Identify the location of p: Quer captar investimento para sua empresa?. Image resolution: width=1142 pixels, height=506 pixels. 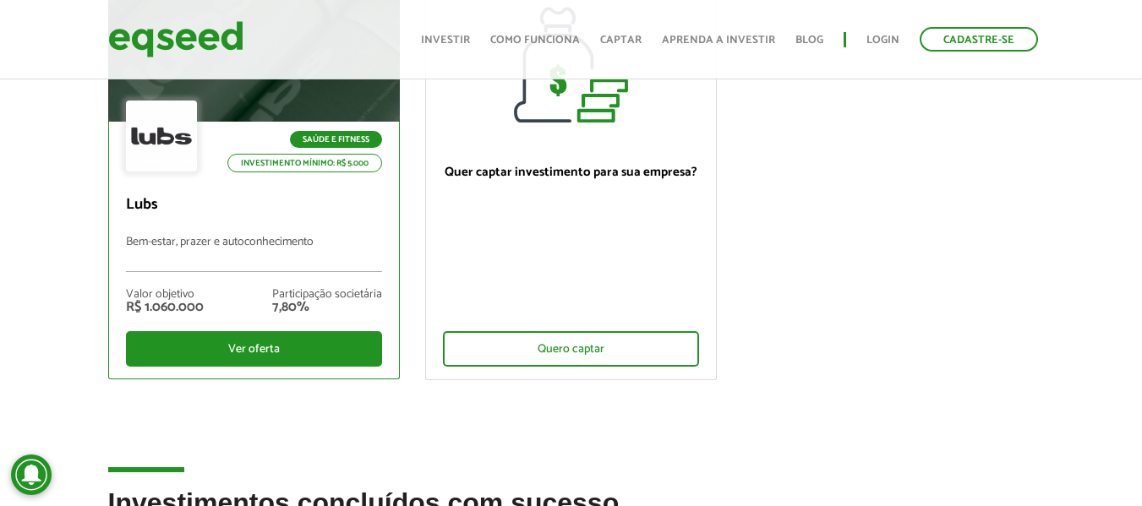
(571, 172).